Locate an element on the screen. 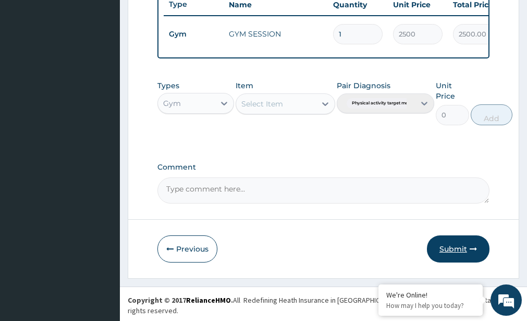  div: We're Online! is located at coordinates (431, 295).